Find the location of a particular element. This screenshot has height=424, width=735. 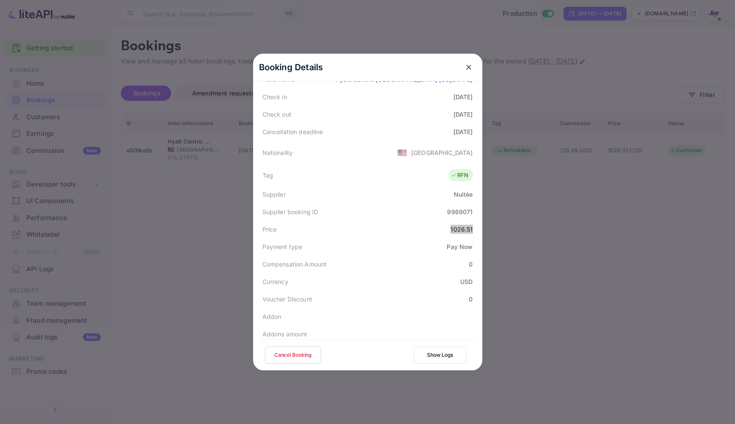

div: Pay Now is located at coordinates (459, 246).